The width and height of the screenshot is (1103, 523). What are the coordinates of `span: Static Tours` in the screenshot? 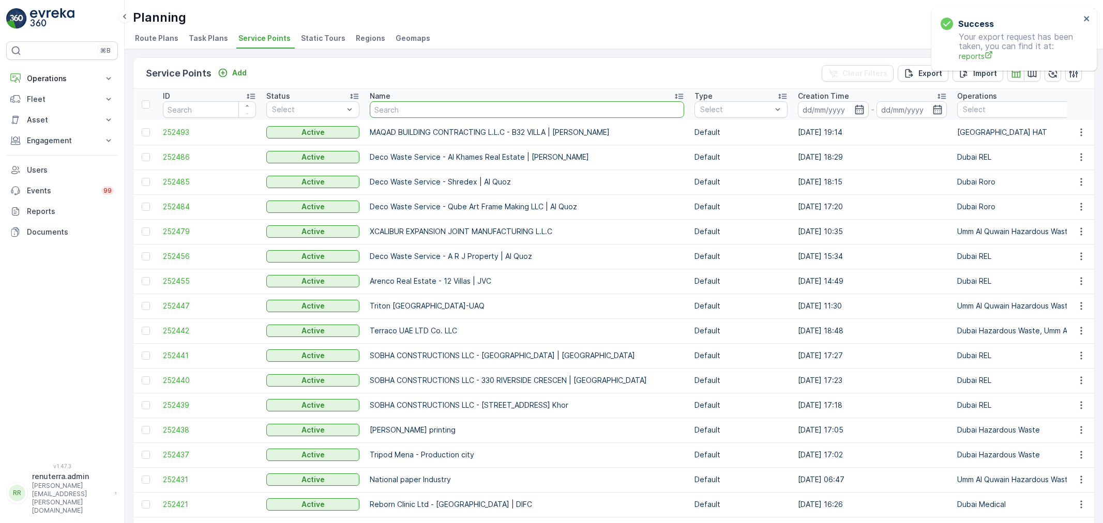 It's located at (323, 38).